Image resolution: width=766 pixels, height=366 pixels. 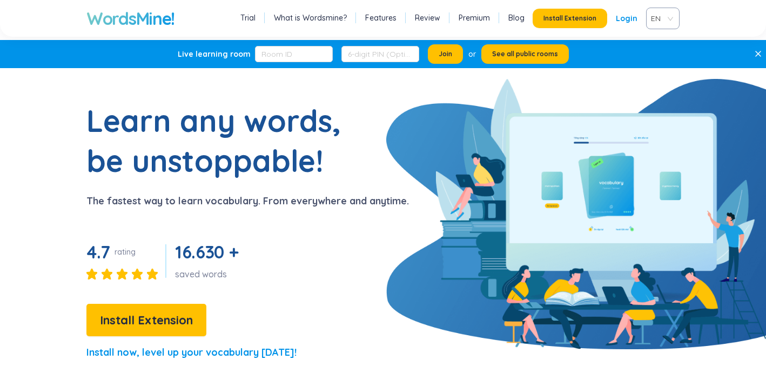 What do you see at coordinates (310, 18) in the screenshot?
I see `a: What is Wordsmine?` at bounding box center [310, 18].